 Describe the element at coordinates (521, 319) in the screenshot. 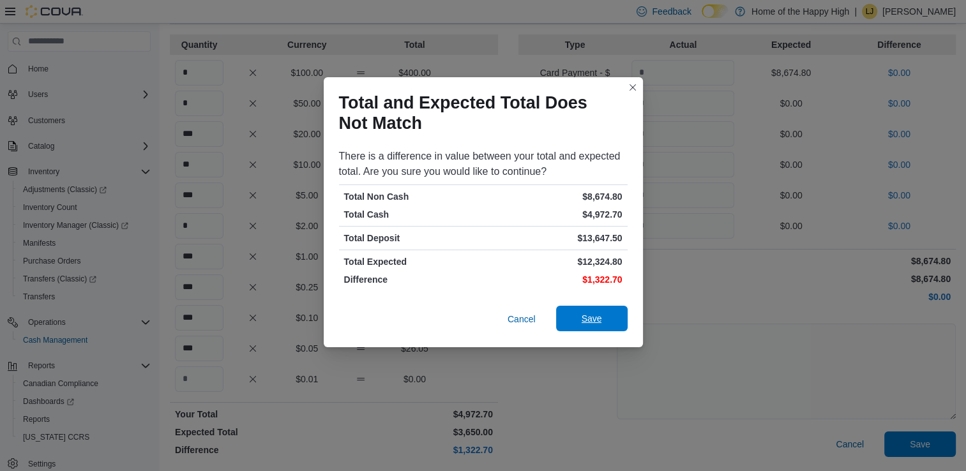

I see `span: Cancel` at that location.